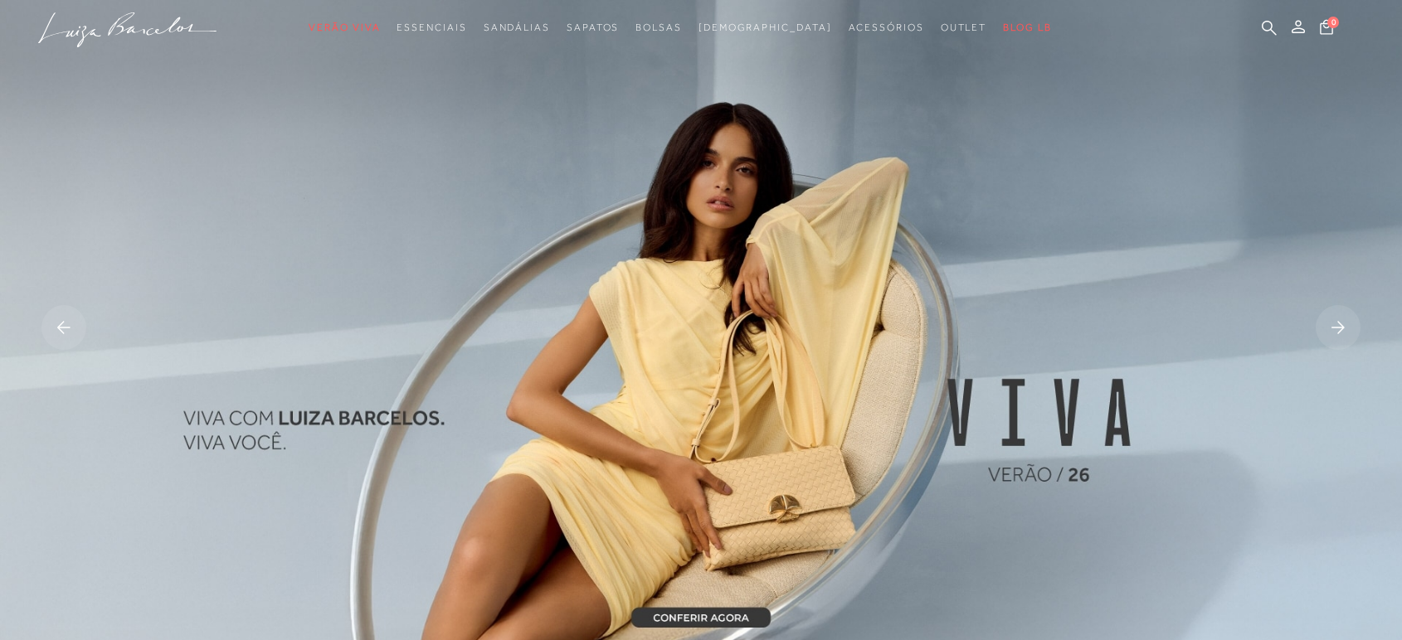  I want to click on span: Sandálias, so click(517, 27).